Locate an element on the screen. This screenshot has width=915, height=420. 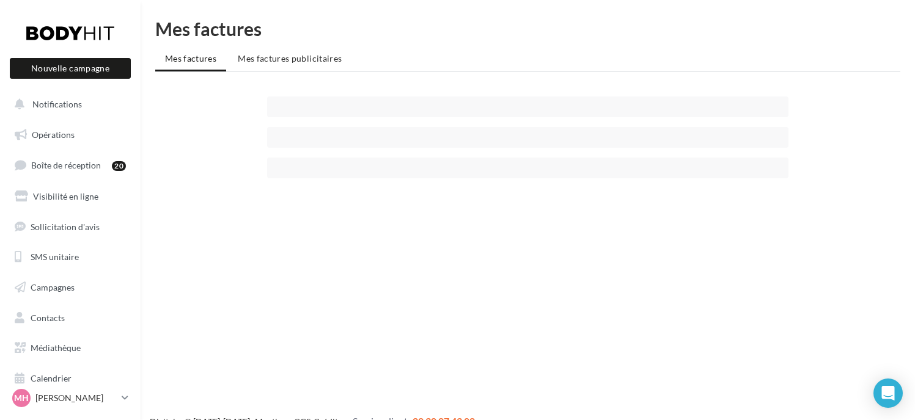
a: Médiathèque is located at coordinates (70, 348).